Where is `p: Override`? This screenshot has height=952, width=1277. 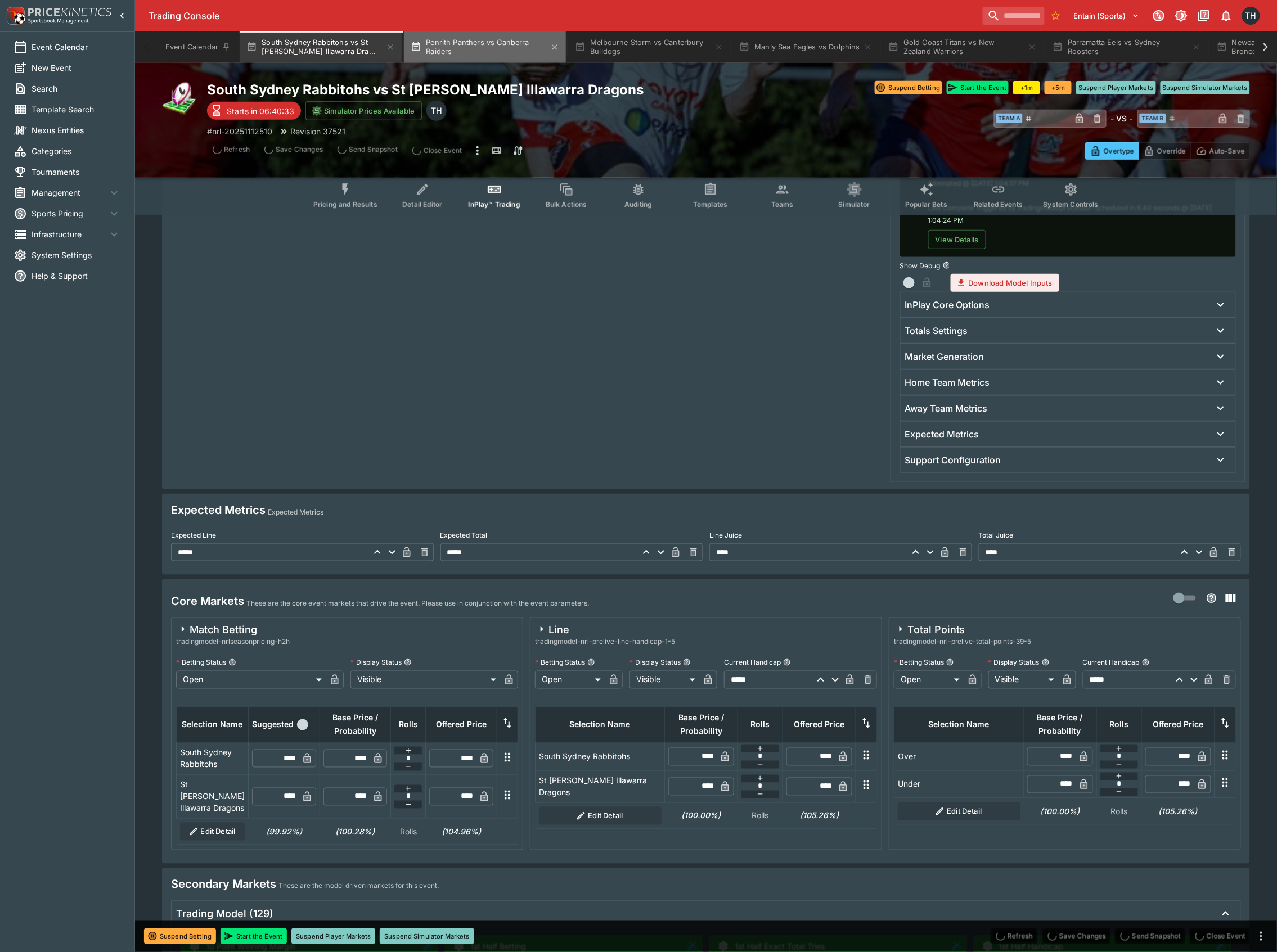
p: Override is located at coordinates (1171, 151).